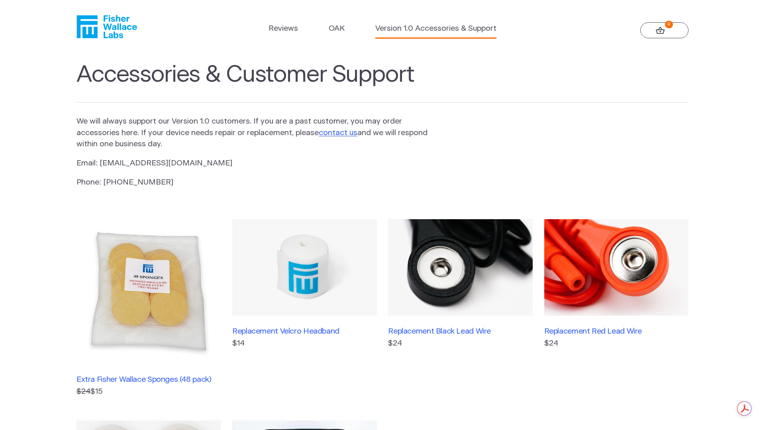  Describe the element at coordinates (337, 29) in the screenshot. I see `a: OAK` at that location.